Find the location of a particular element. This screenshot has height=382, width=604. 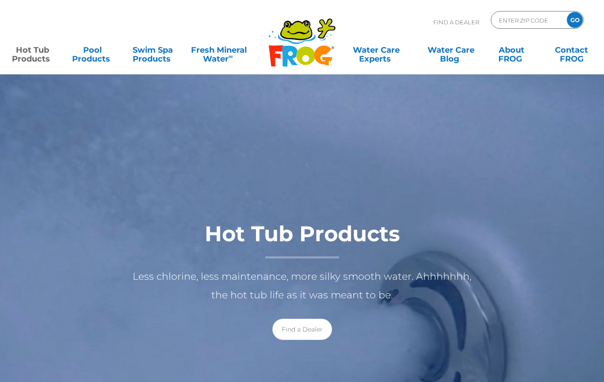

a: AboutFROG is located at coordinates (512, 50).